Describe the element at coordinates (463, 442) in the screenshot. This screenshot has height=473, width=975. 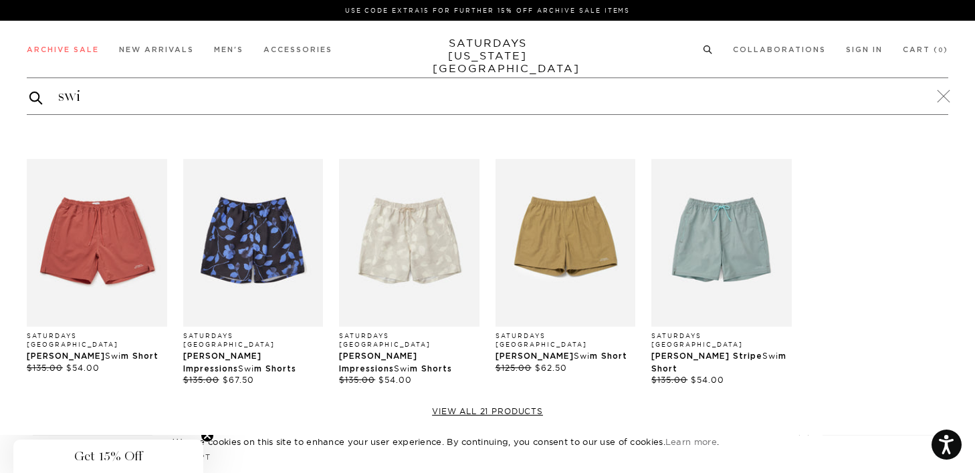
I see `p: We use cookies on this site to enhance your user experience. By continuing, you consent to our us...` at that location.